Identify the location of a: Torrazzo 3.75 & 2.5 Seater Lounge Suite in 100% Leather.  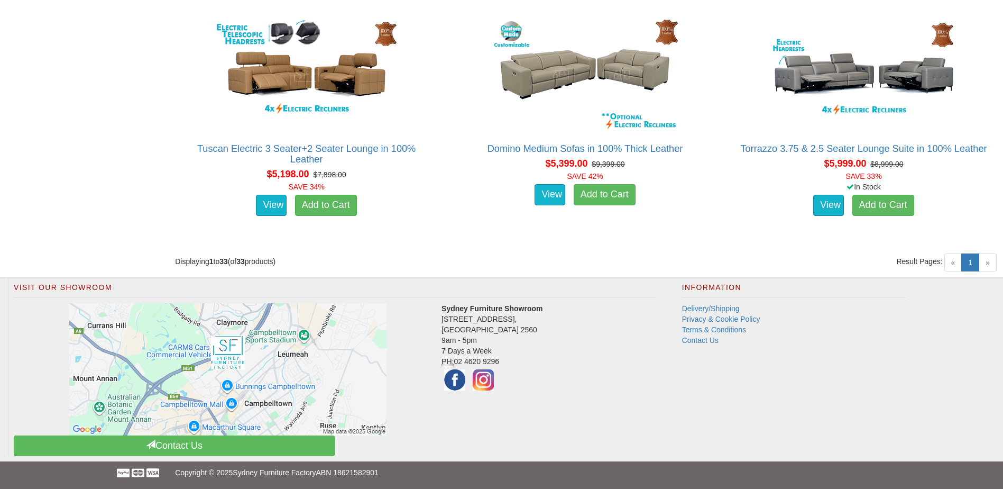
(864, 149).